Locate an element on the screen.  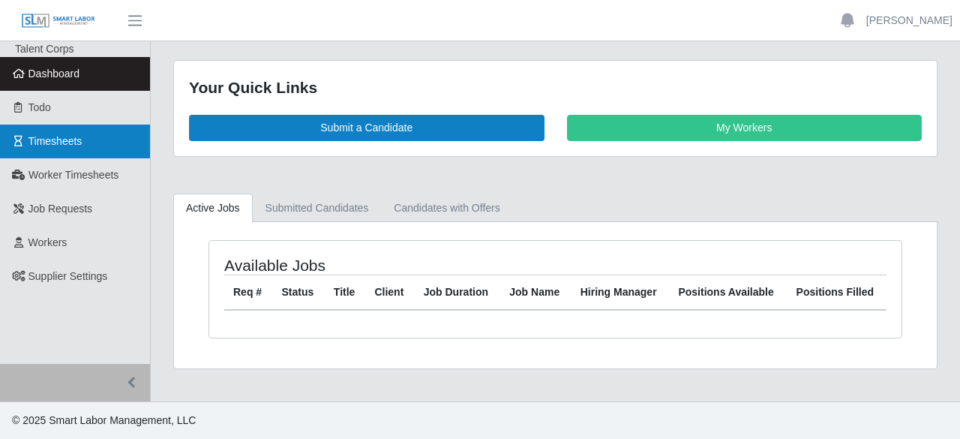
th: Status is located at coordinates (299, 292).